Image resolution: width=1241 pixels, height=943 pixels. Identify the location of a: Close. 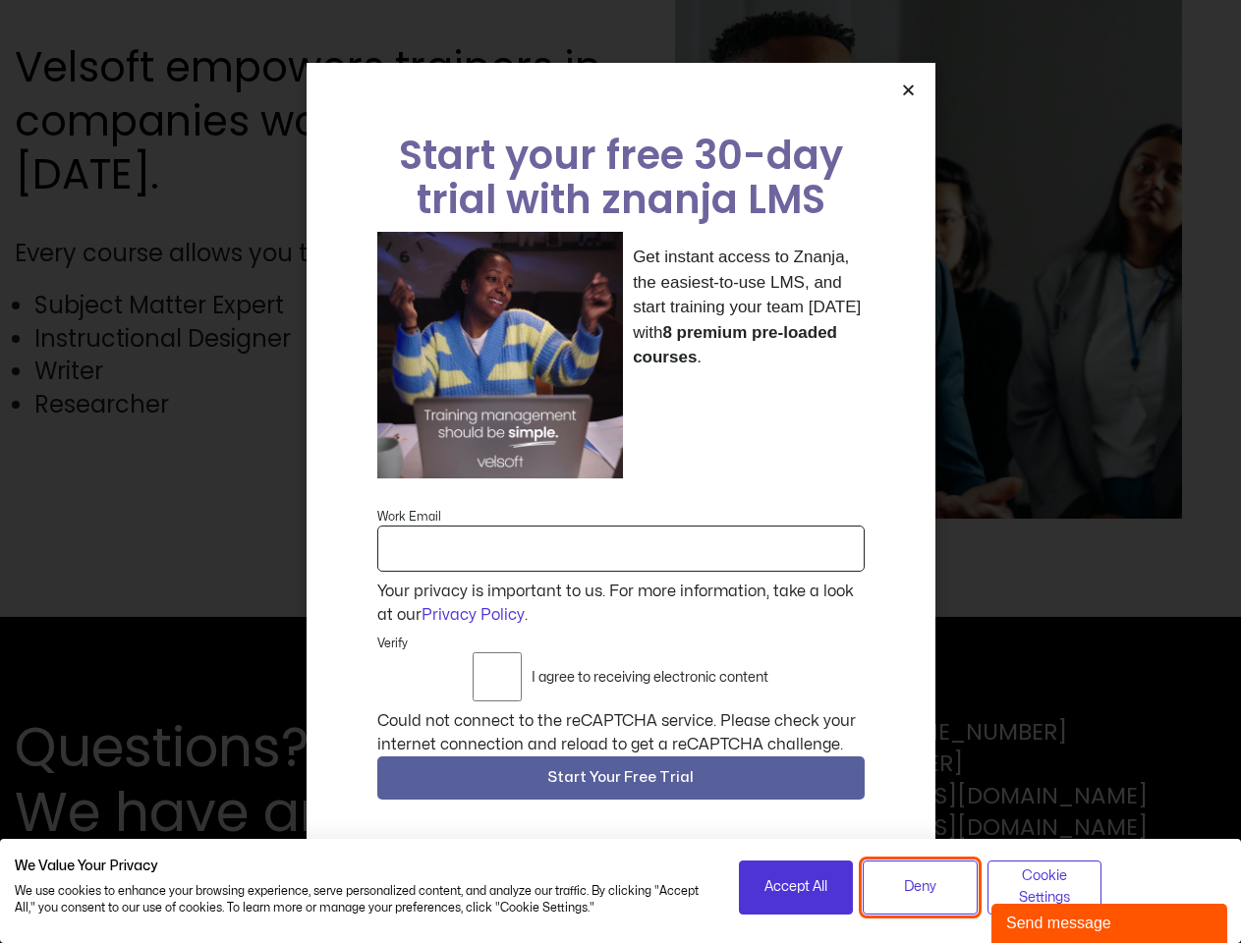
(908, 89).